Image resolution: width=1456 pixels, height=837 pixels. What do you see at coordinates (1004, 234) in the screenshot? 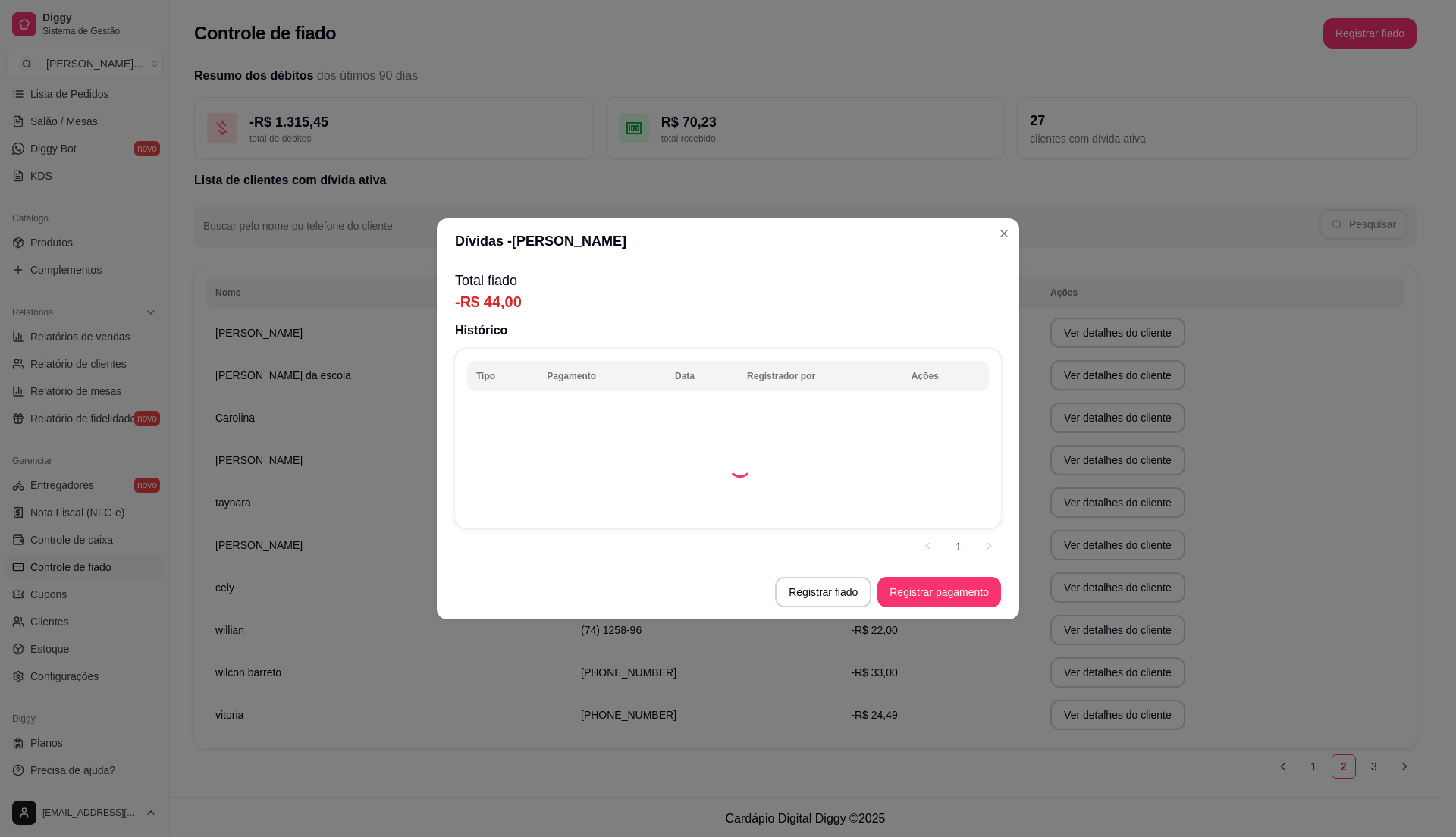
I see `button: Close` at bounding box center [1004, 234].